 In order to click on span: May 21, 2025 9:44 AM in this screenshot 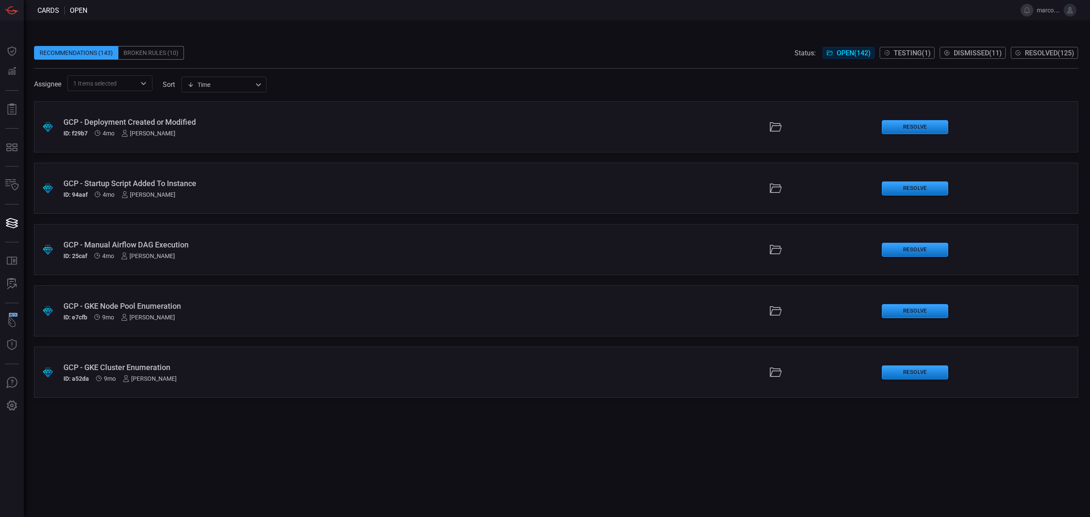, I will do `click(108, 256)`.